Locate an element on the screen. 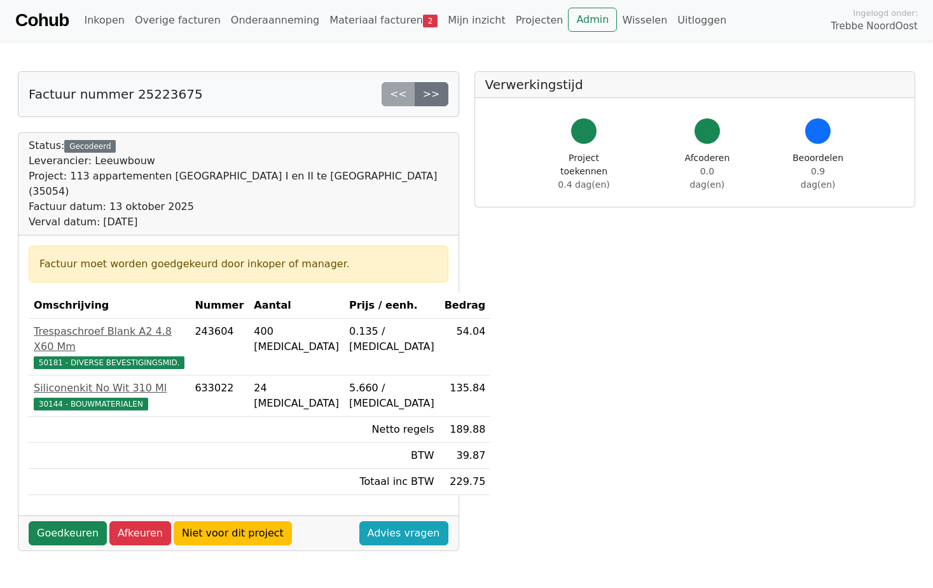  span: 30144 - BOUWMATERIALEN is located at coordinates (91, 404).